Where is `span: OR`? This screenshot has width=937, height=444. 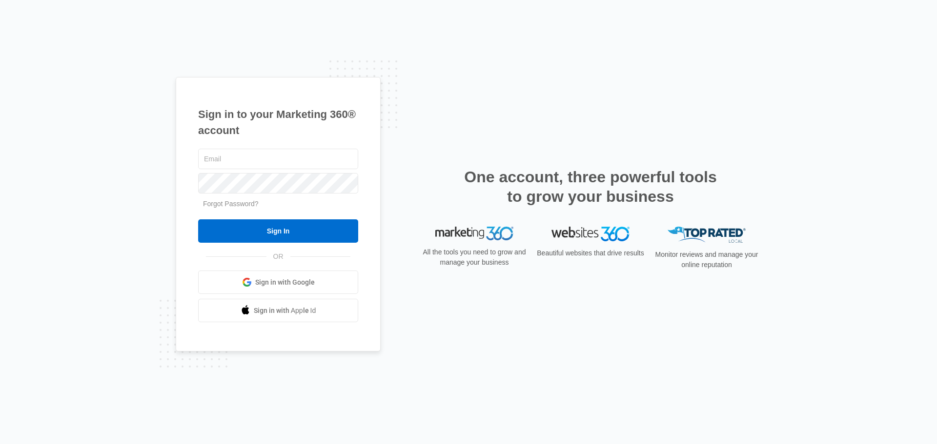
span: OR is located at coordinates (278, 257).